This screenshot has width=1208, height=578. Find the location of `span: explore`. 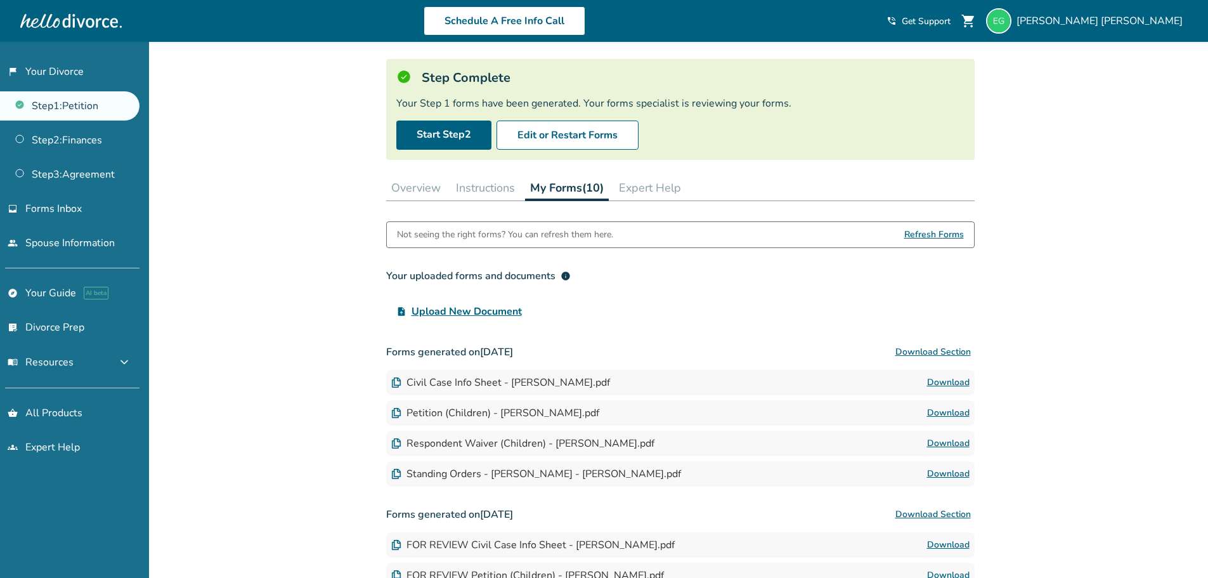

span: explore is located at coordinates (13, 293).